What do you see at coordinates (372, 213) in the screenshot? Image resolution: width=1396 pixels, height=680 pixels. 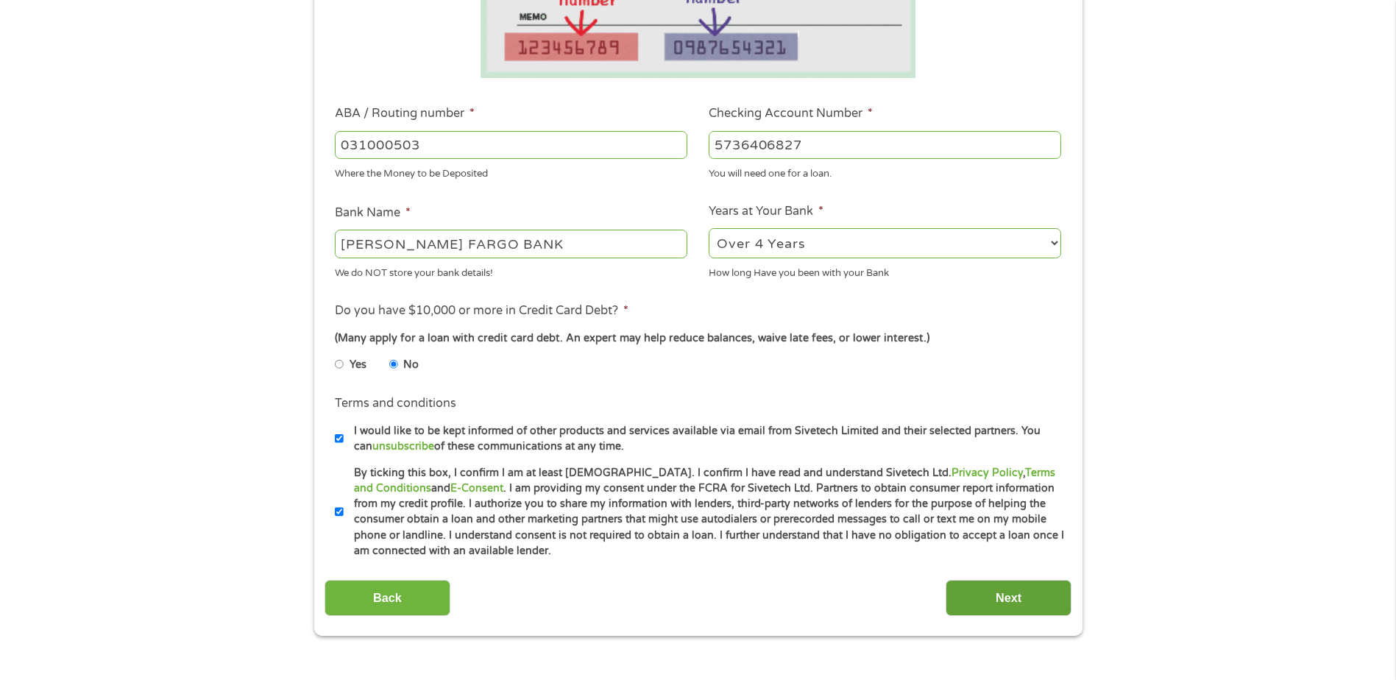 I see `label: Bank Name` at bounding box center [372, 213].